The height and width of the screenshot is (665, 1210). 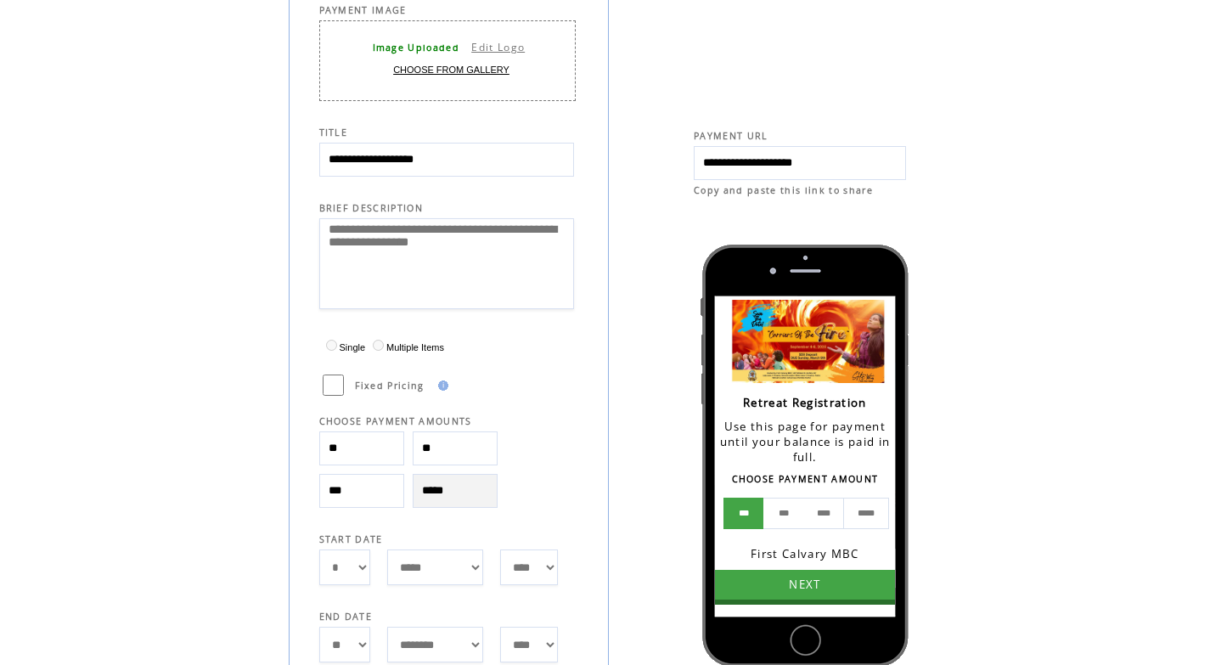 I want to click on a: Edit Logo, so click(x=498, y=47).